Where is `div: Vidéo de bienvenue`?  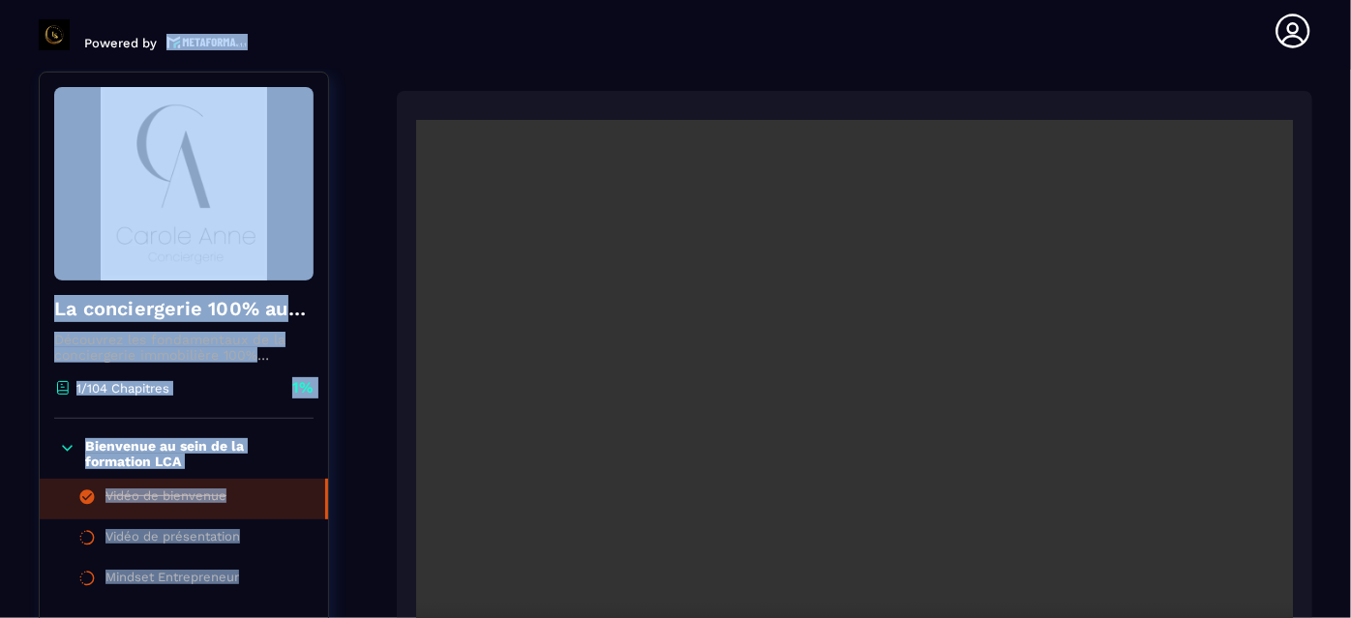 div: Vidéo de bienvenue is located at coordinates (165, 499).